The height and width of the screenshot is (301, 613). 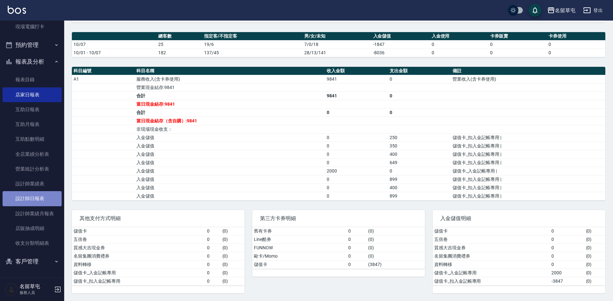 What do you see at coordinates (528, 79) in the screenshot?
I see `td: 營業收入(含卡券使用)` at bounding box center [528, 79].